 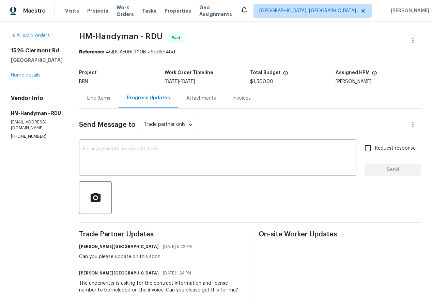 What do you see at coordinates (201, 98) in the screenshot?
I see `div: Attachments` at bounding box center [201, 98].